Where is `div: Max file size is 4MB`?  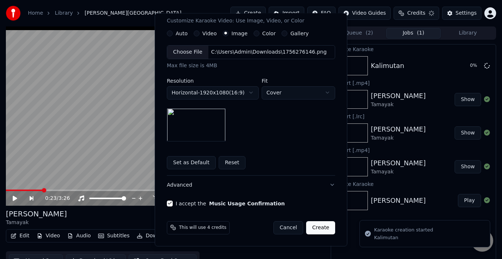
div: Max file size is 4MB is located at coordinates (251, 65).